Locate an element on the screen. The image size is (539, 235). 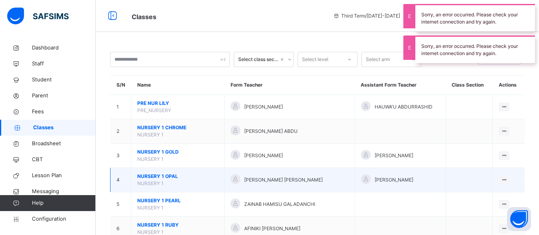
span: HAUWA'U ABDURRASHID is located at coordinates (403, 107).